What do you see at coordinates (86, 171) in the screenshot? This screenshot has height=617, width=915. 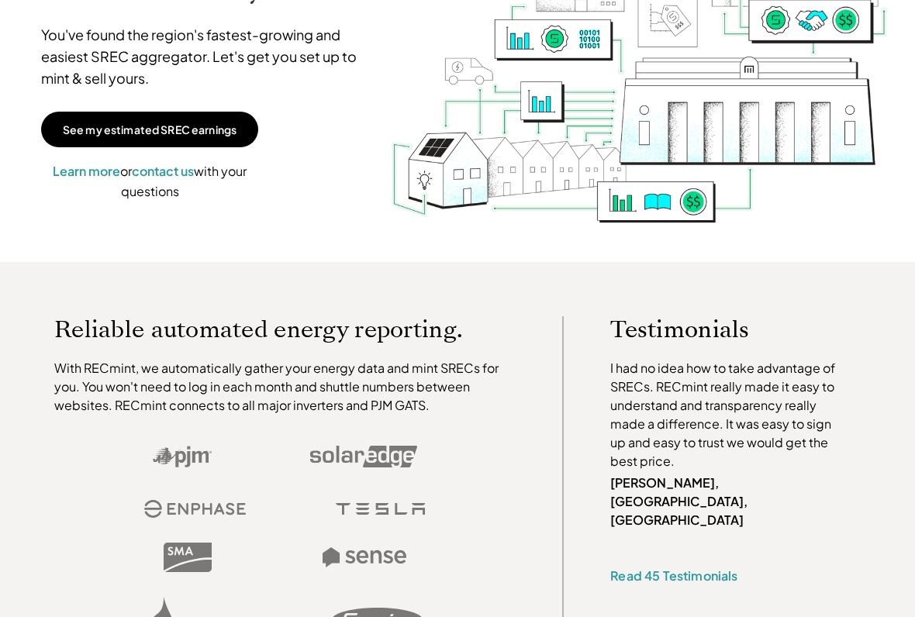 I see `span: Learn more` at bounding box center [86, 171].